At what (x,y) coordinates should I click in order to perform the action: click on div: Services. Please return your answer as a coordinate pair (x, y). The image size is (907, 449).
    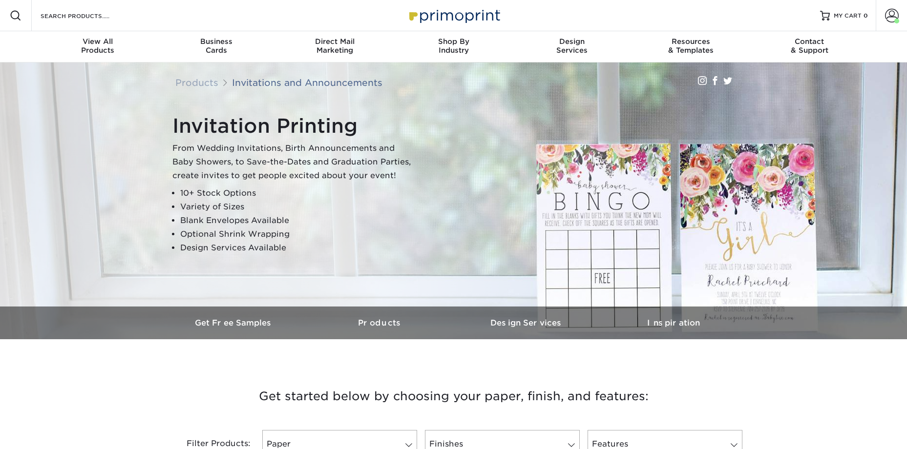
    Looking at the image, I should click on (572, 46).